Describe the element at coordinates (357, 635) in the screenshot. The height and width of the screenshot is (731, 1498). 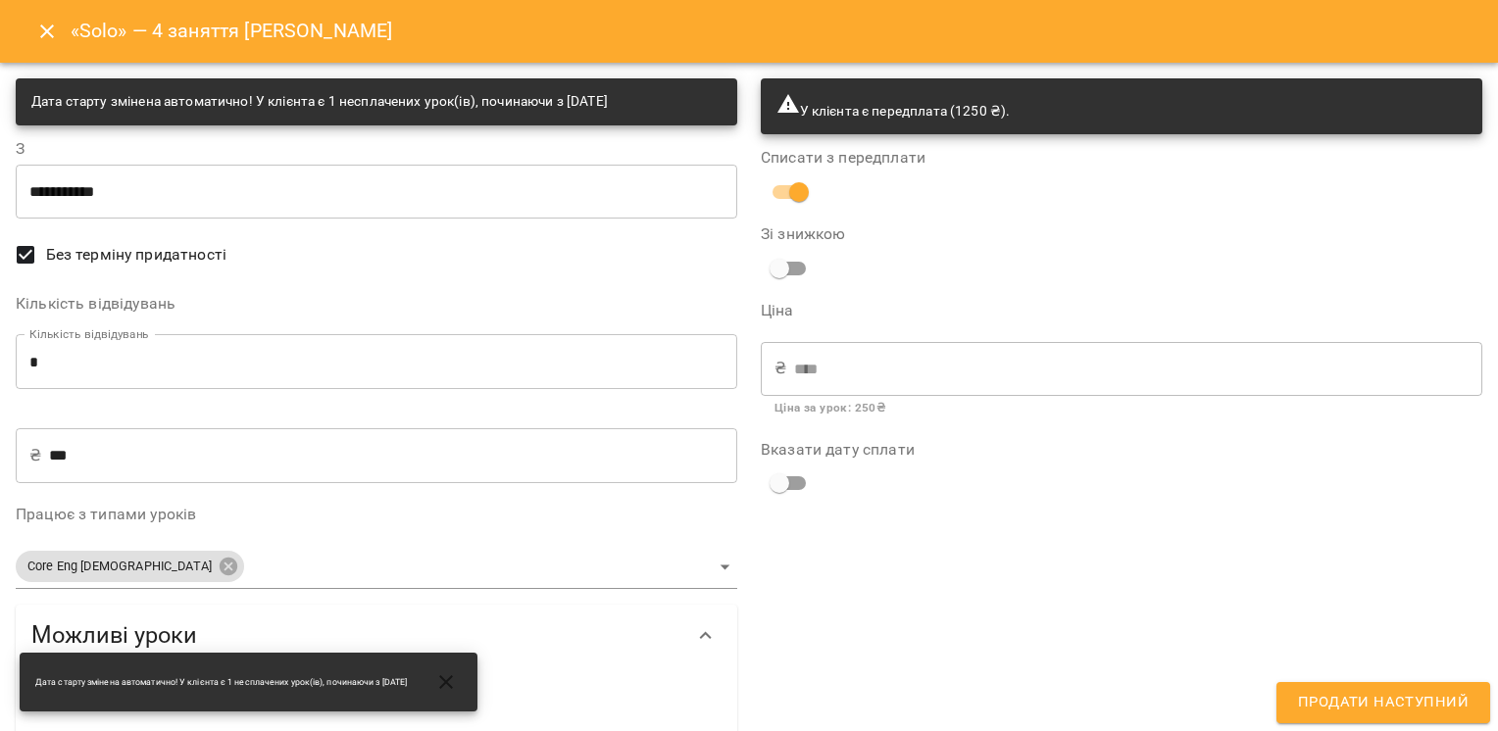
I see `span: Можливі уроки` at that location.